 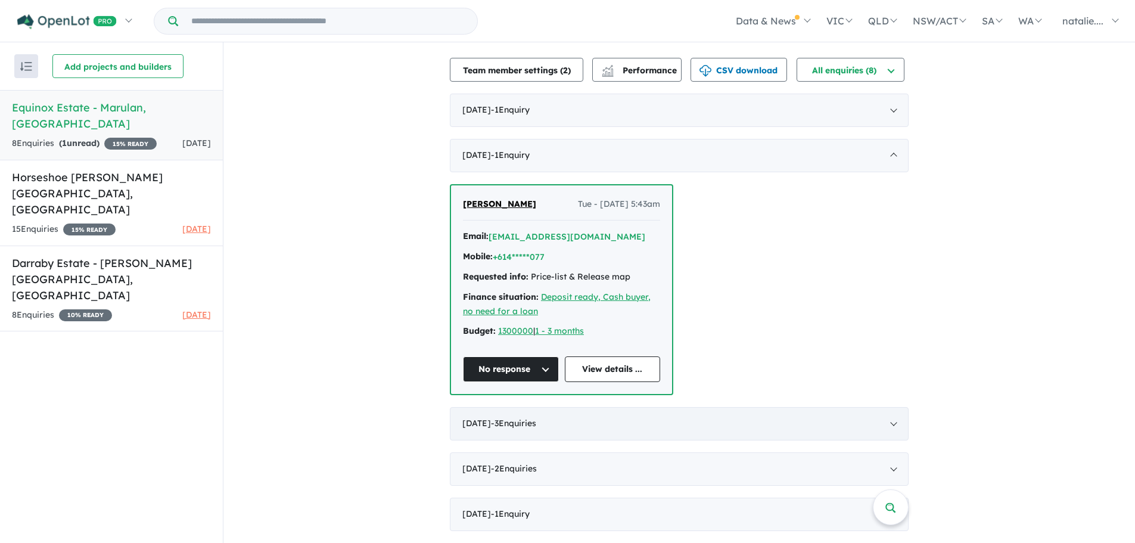 I want to click on a: View details ..., so click(x=612, y=369).